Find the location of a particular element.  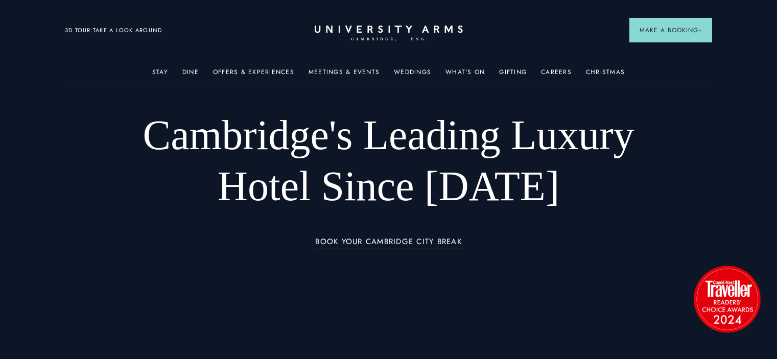

a: BOOK YOUR CAMBRIDGE CITY BREAK is located at coordinates (388, 243).